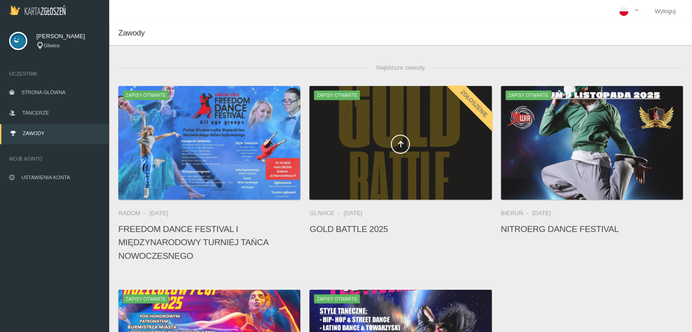  Describe the element at coordinates (209, 143) in the screenshot. I see `img: FREEDOM DANCE FESTIVAL I Międzynarodowy Turniej Tańca Nowoczesnego` at that location.